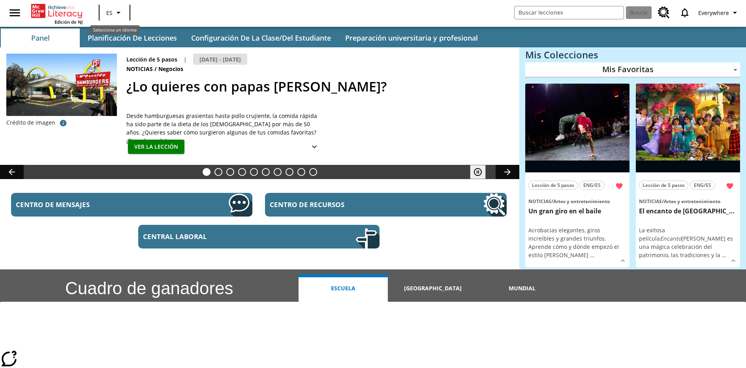 This screenshot has width=746, height=368. Describe the element at coordinates (156, 147) in the screenshot. I see `button: Ver la lección` at that location.